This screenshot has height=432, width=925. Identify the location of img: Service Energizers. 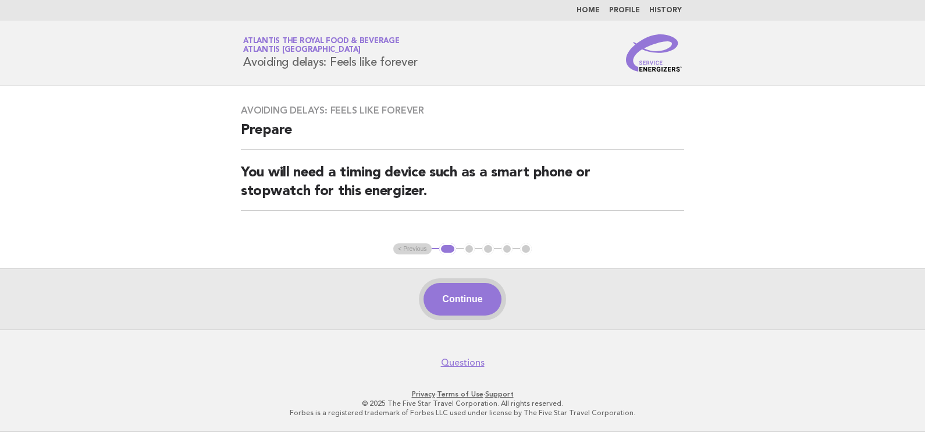
(654, 53).